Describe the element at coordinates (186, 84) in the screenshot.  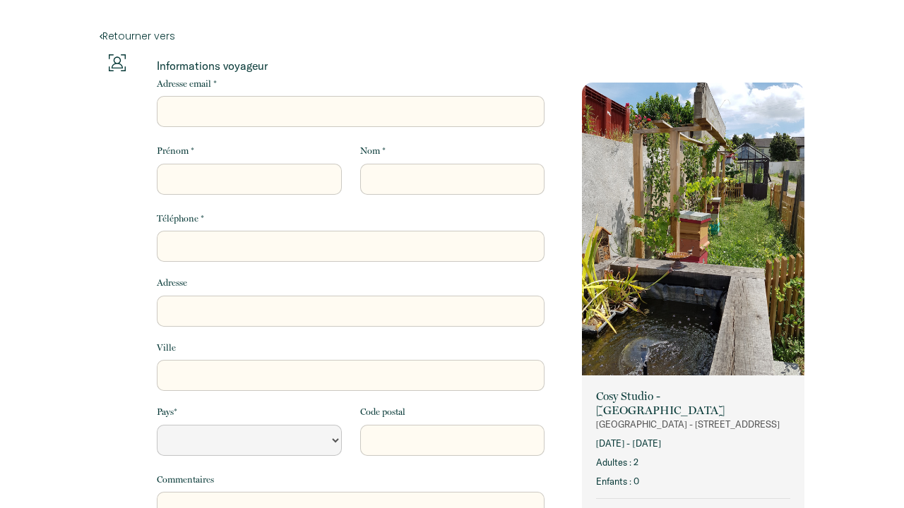
I see `label: Adresse email *` at that location.